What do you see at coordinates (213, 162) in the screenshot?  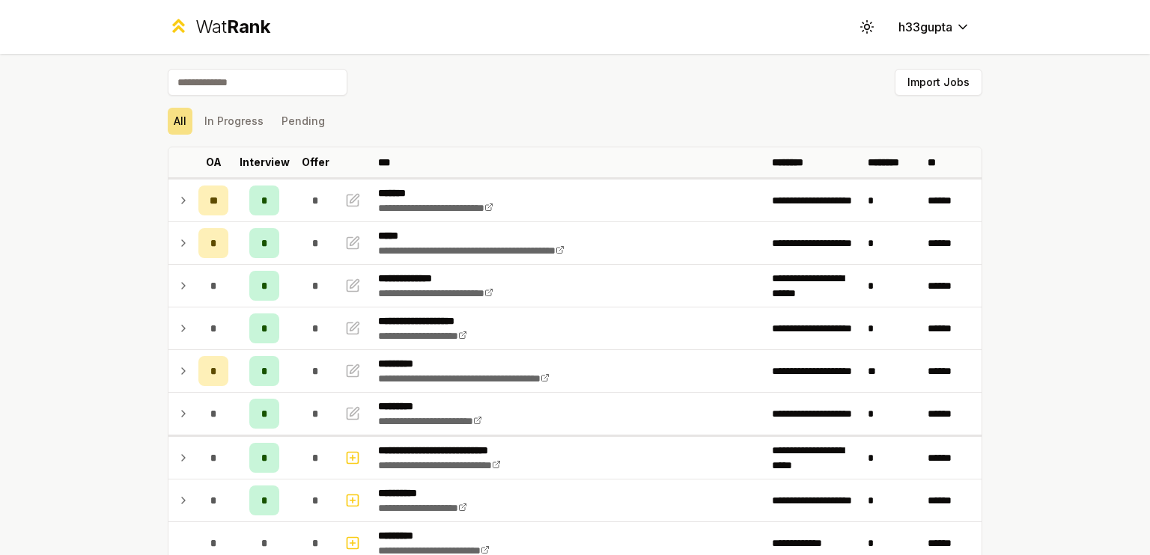 I see `p: OA` at bounding box center [213, 162].